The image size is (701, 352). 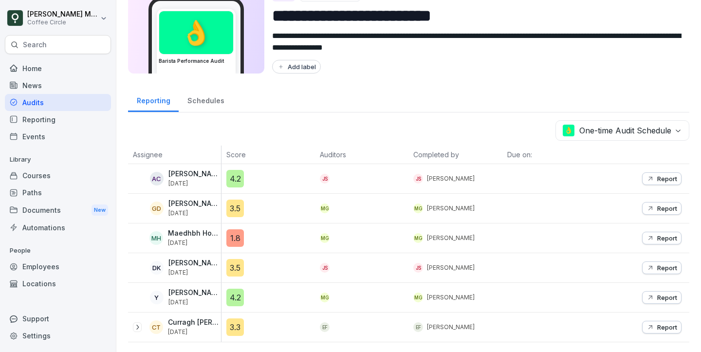 What do you see at coordinates (157, 179) in the screenshot?
I see `div: AC` at bounding box center [157, 179].